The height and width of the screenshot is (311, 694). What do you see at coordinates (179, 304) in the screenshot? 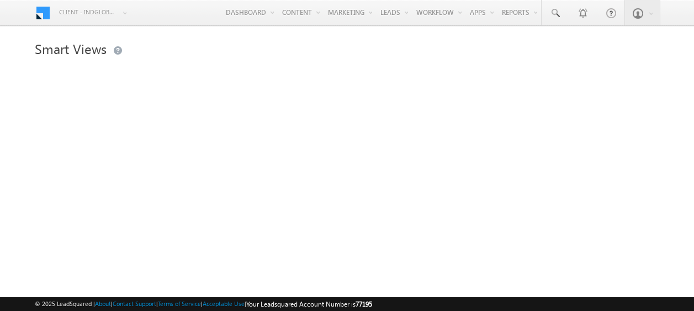
I see `a: Terms of Service` at bounding box center [179, 304].